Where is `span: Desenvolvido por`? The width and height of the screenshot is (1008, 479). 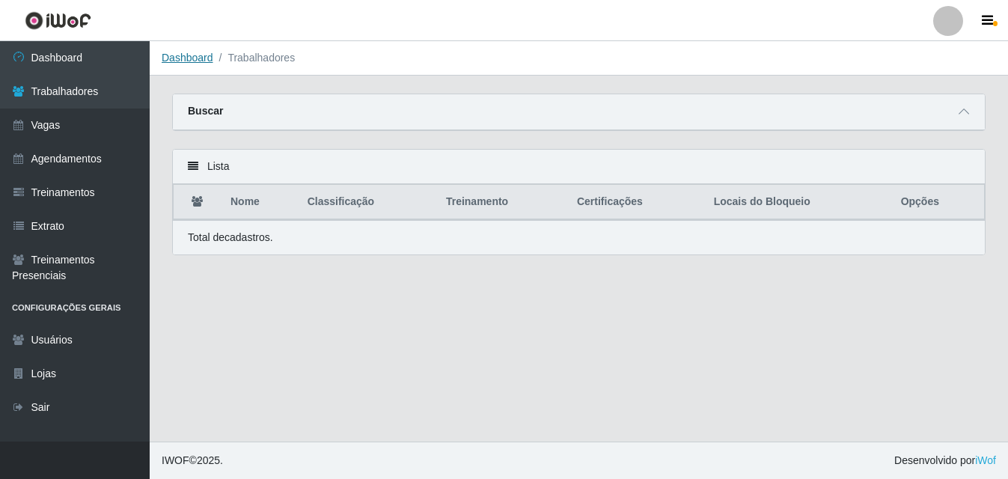 span: Desenvolvido por is located at coordinates (945, 460).